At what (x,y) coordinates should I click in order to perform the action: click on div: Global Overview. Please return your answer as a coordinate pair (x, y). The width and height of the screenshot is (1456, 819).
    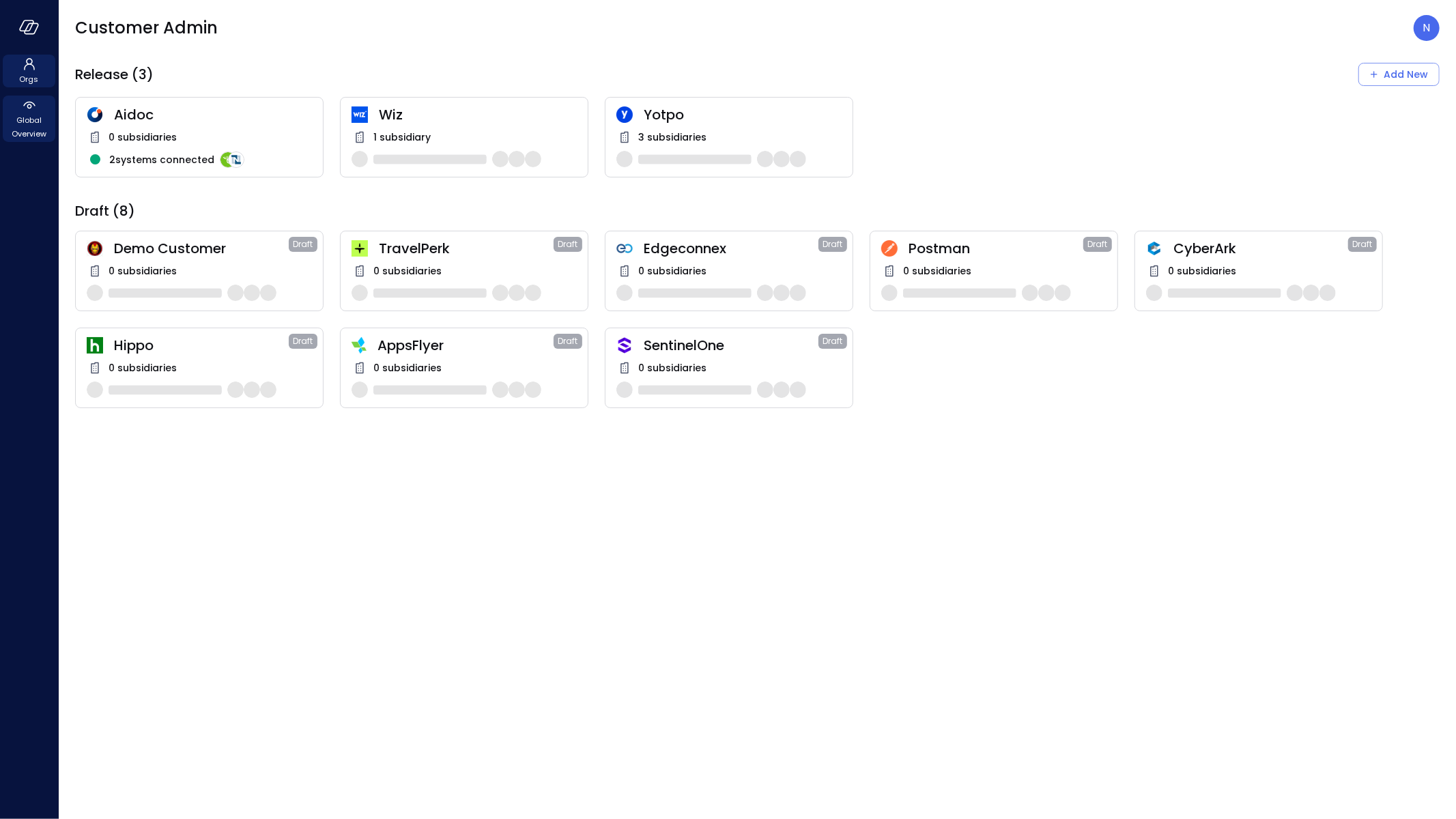
    Looking at the image, I should click on (28, 119).